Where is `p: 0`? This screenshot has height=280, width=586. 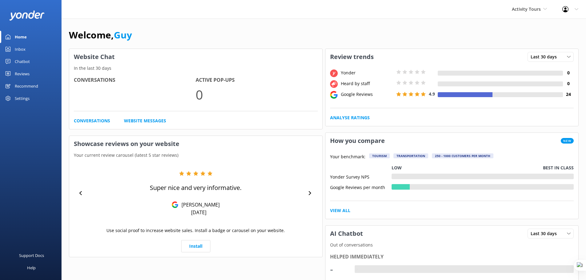
p: 0 is located at coordinates (257, 94).